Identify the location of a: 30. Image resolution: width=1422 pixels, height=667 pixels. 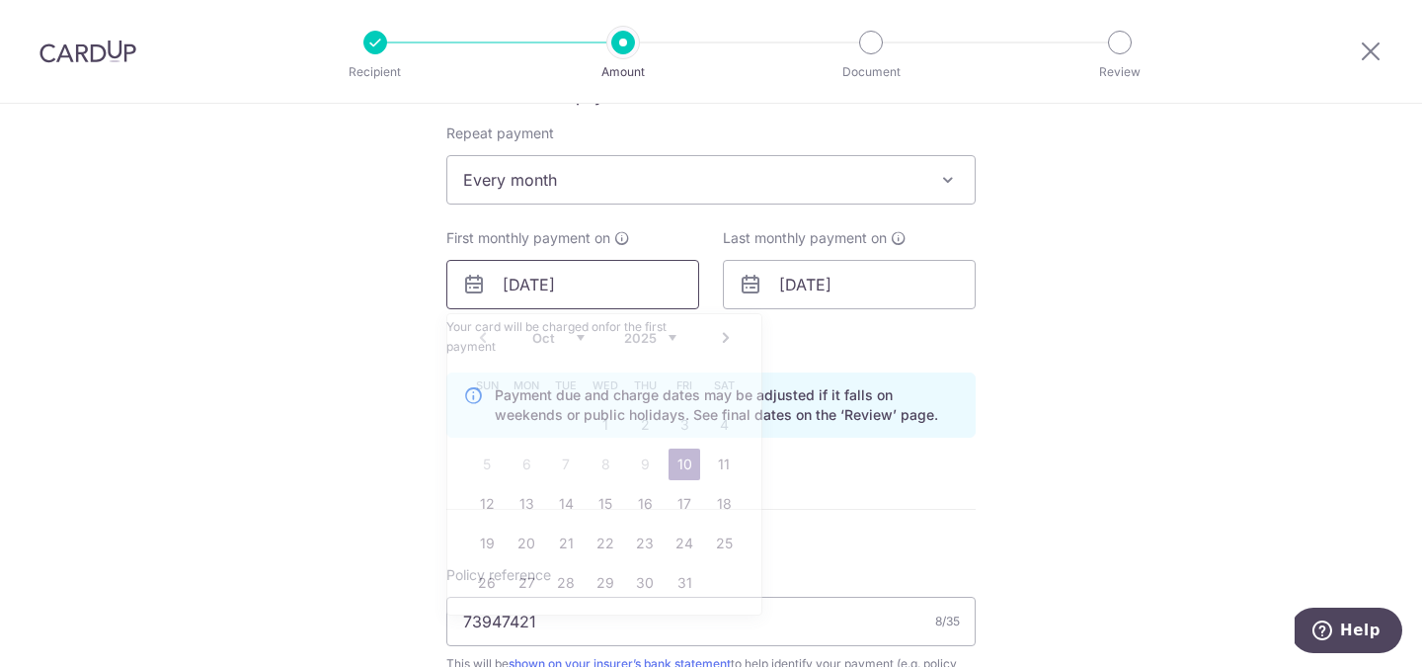
(645, 583).